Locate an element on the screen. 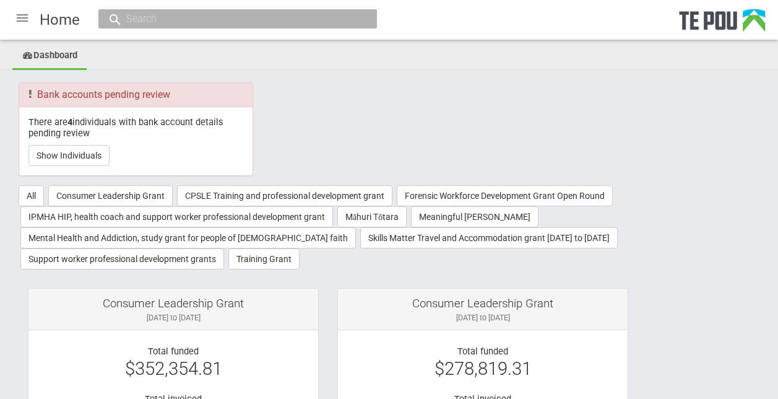 The image size is (778, 399). div: $278,819.31 is located at coordinates (483, 368).